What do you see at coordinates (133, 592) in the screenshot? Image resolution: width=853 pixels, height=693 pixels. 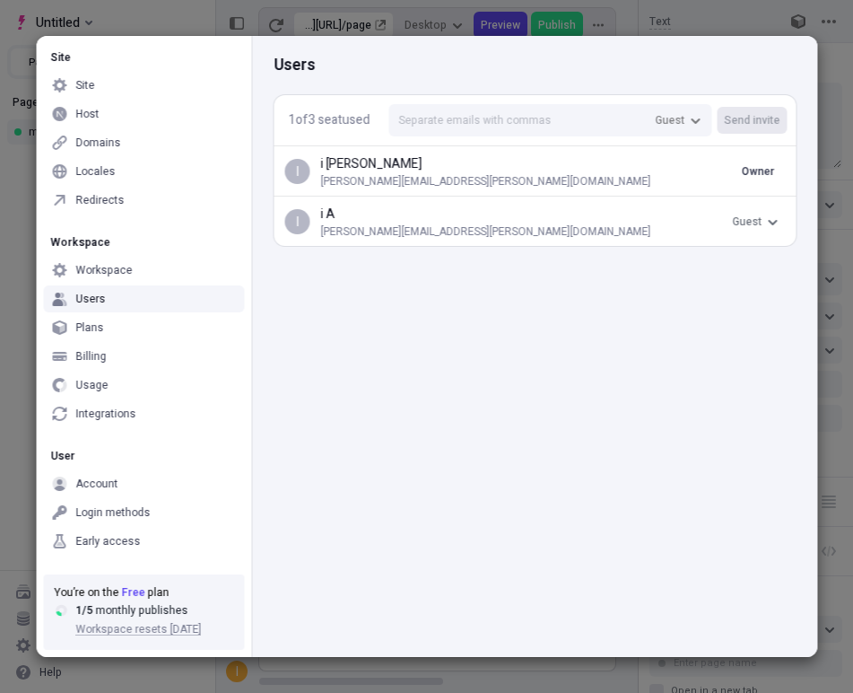 I see `span: Free` at bounding box center [133, 592].